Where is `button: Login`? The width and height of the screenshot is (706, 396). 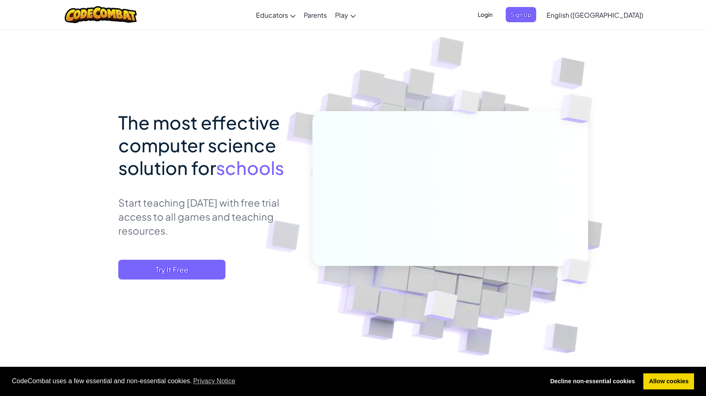 button: Login is located at coordinates (485, 14).